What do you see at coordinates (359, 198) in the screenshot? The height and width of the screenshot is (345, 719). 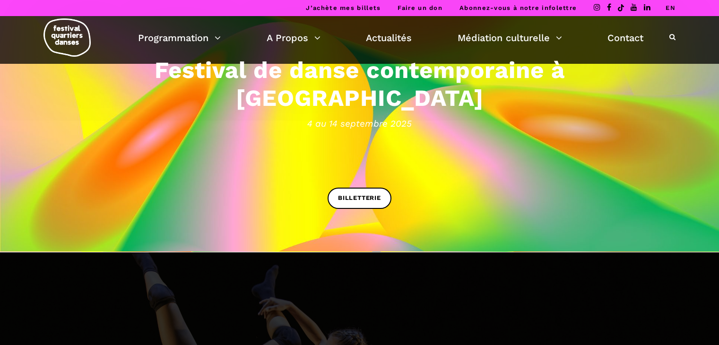 I see `span: BILLETTERIE` at bounding box center [359, 198].